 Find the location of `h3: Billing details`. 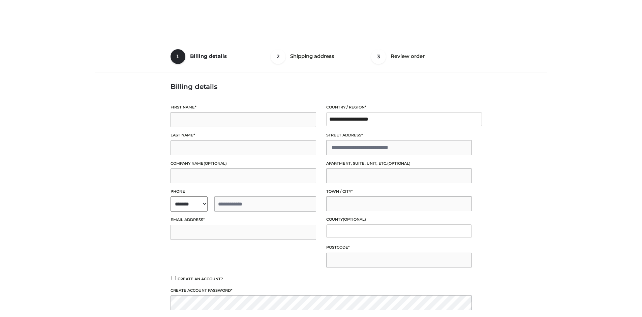

h3: Billing details is located at coordinates (321, 87).